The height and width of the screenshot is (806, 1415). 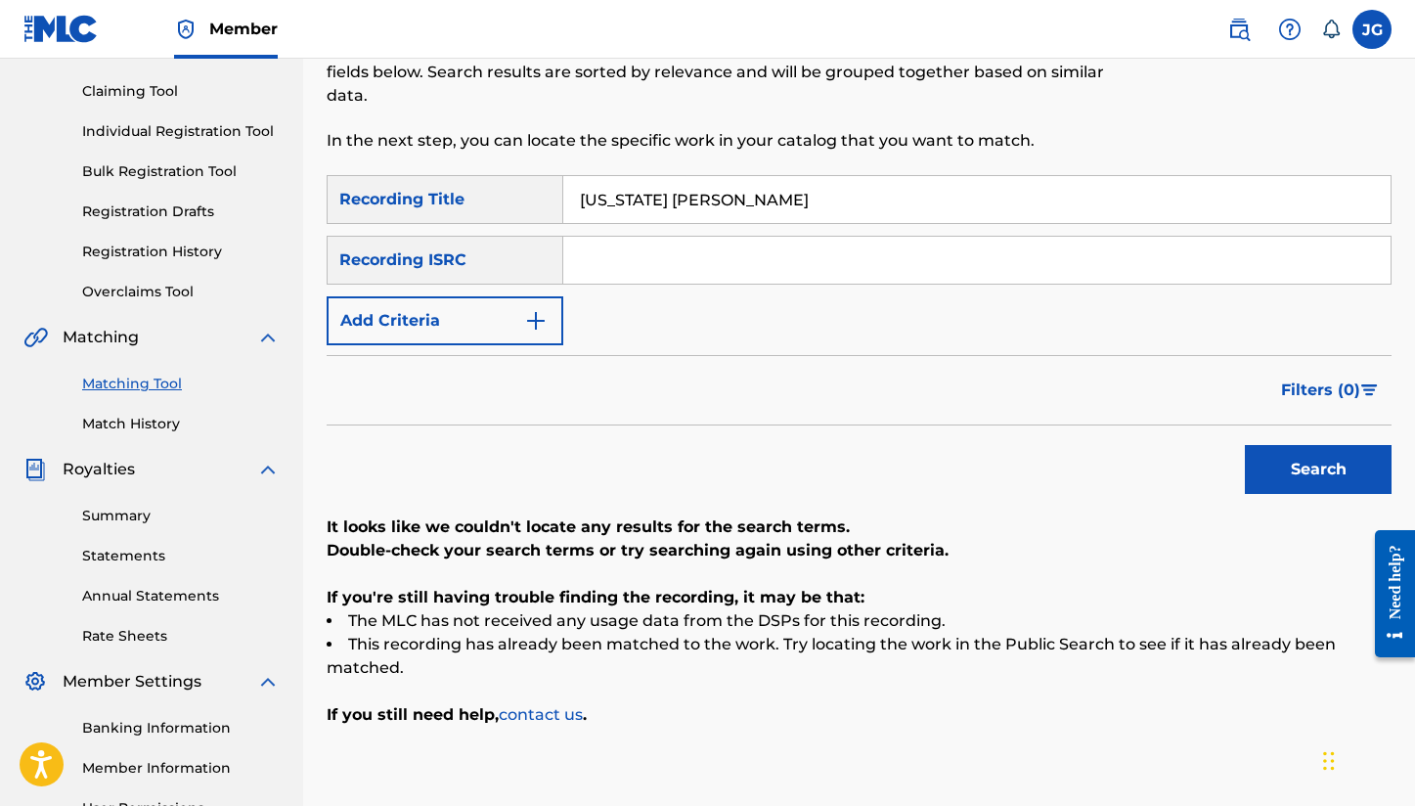 I want to click on a: Matching Tool, so click(x=181, y=383).